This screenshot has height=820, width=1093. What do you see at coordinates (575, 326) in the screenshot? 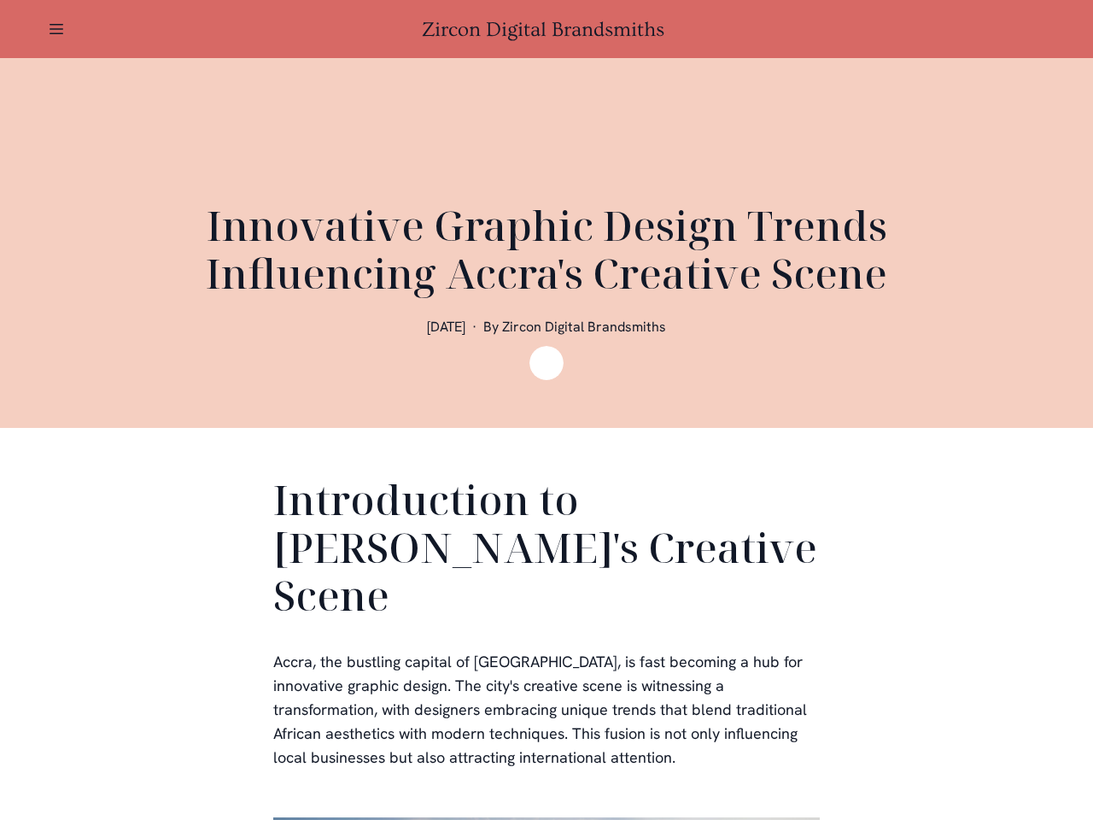
I see `span: By Zircon Digital Brandsmiths` at bounding box center [575, 326].